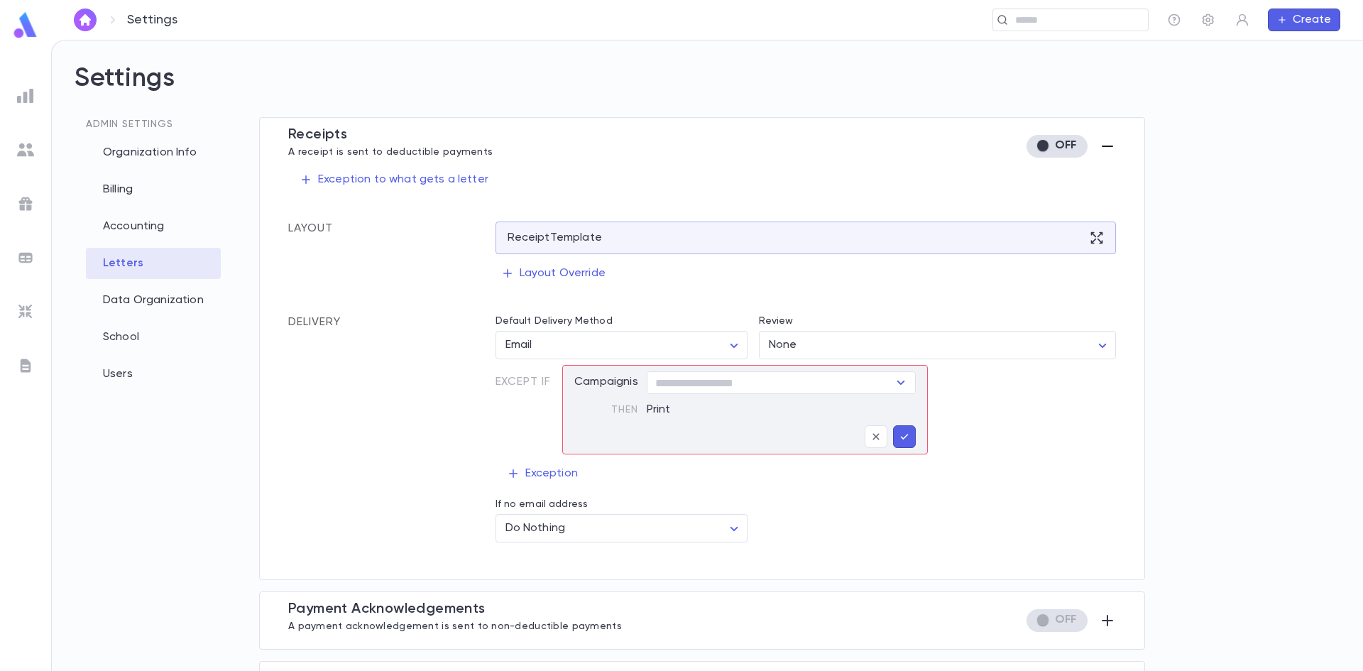 The height and width of the screenshot is (671, 1363). I want to click on p: Campaign is, so click(606, 384).